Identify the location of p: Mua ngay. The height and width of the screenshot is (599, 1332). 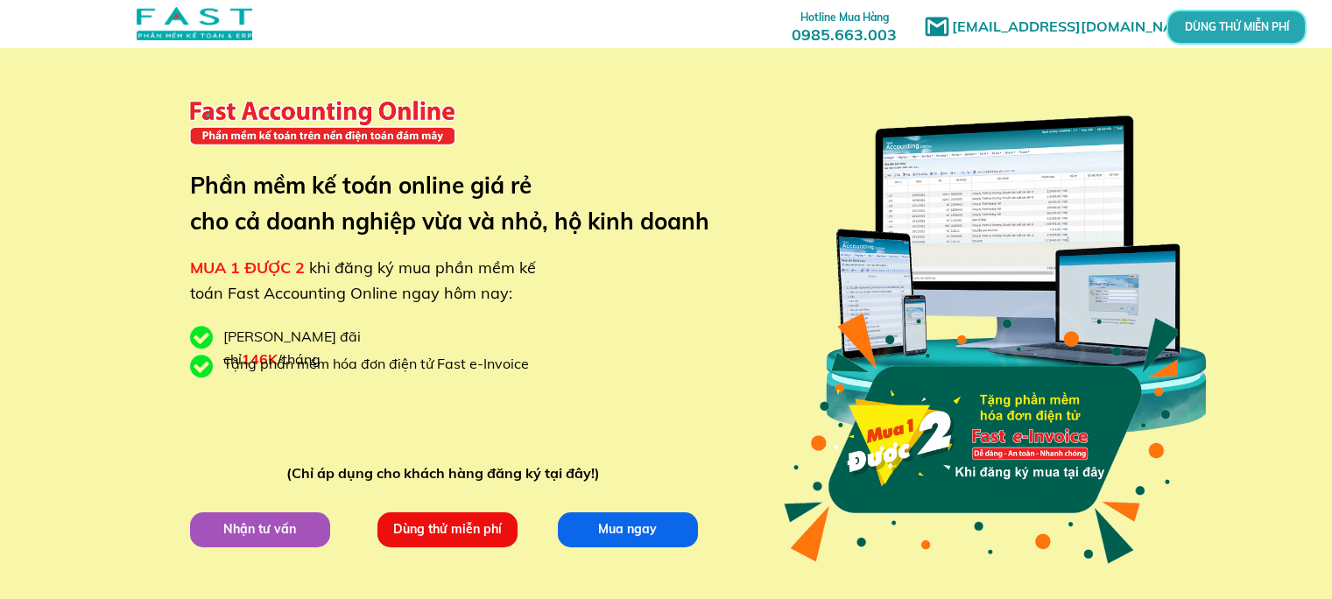
(627, 529).